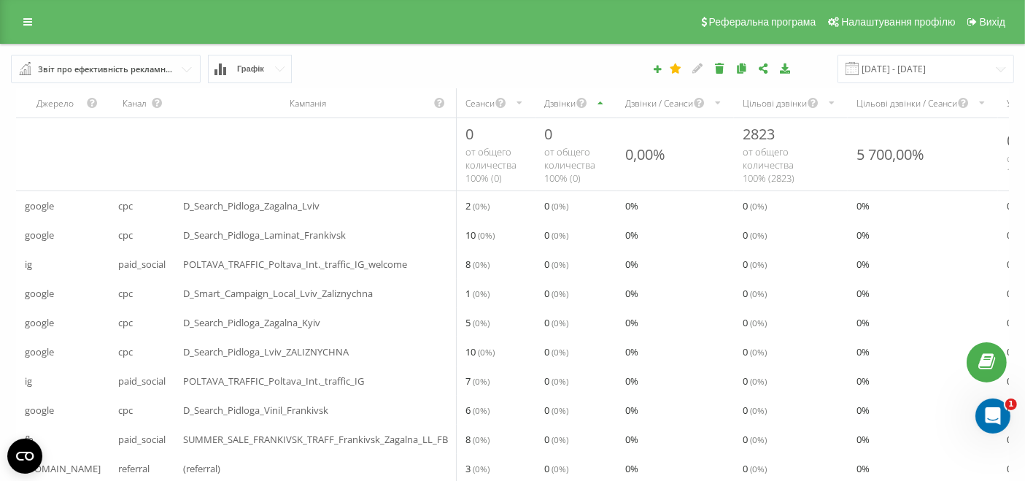 Image resolution: width=1025 pixels, height=481 pixels. I want to click on span: от общего количества 100% ( 2823 ), so click(768, 165).